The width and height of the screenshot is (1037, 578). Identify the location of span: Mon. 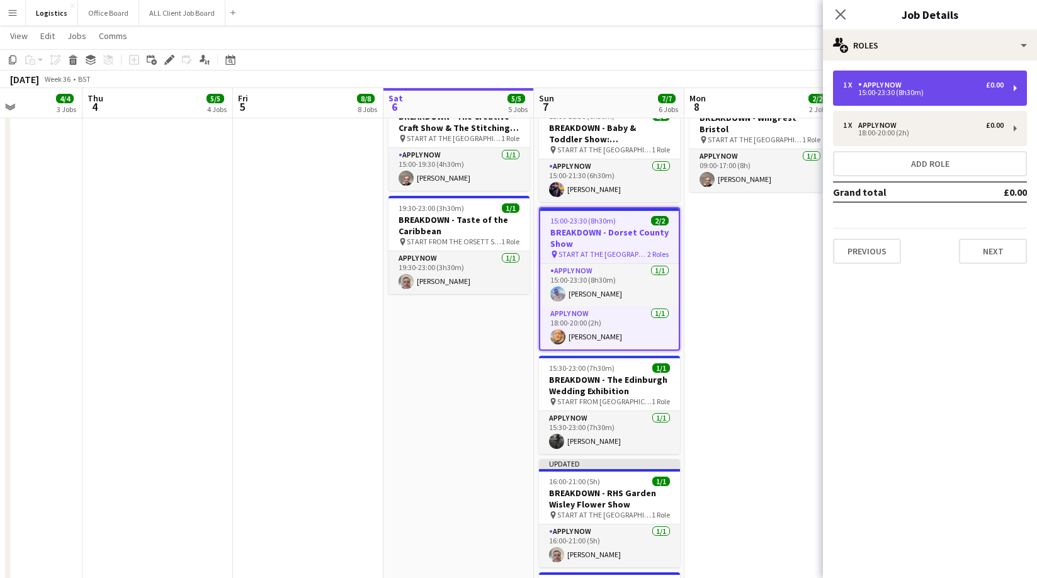
(698, 98).